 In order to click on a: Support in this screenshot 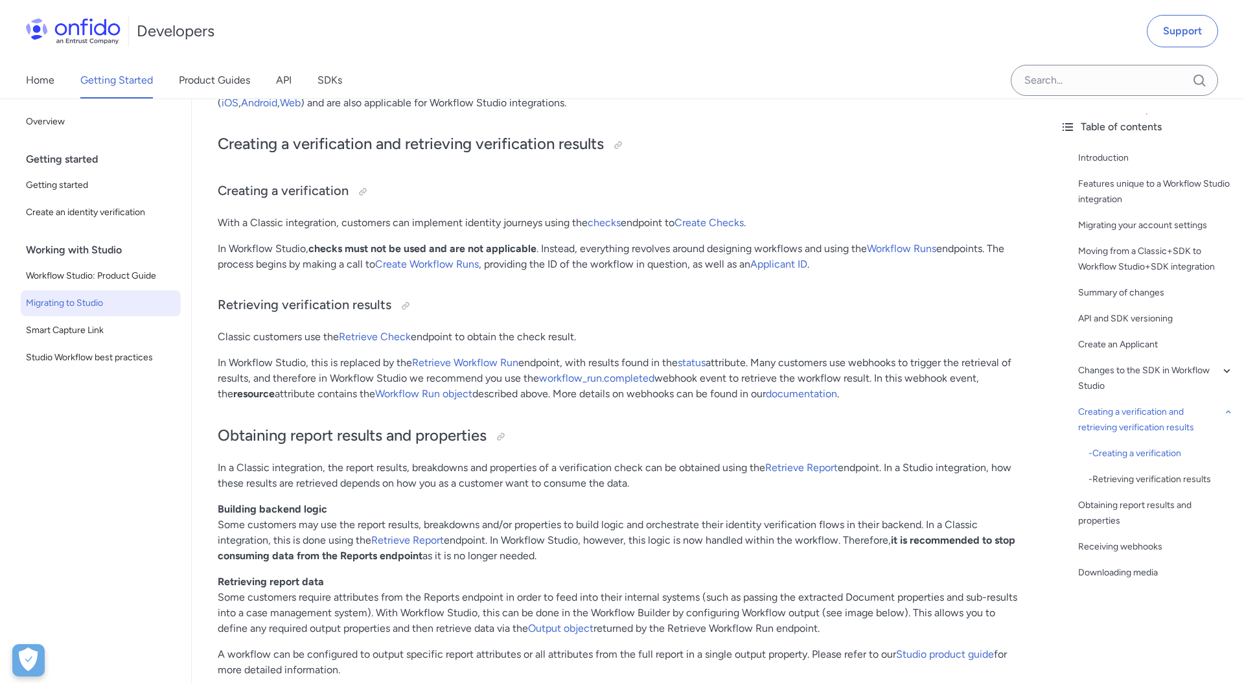, I will do `click(1182, 31)`.